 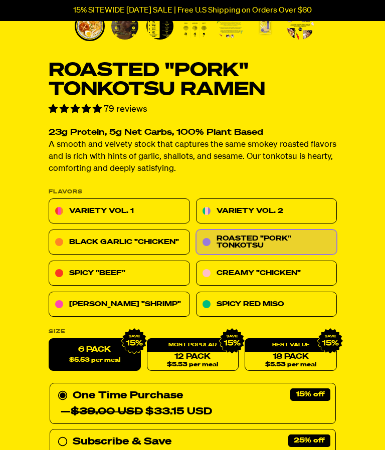 What do you see at coordinates (76, 109) in the screenshot?
I see `span: 4.77 stars` at bounding box center [76, 109].